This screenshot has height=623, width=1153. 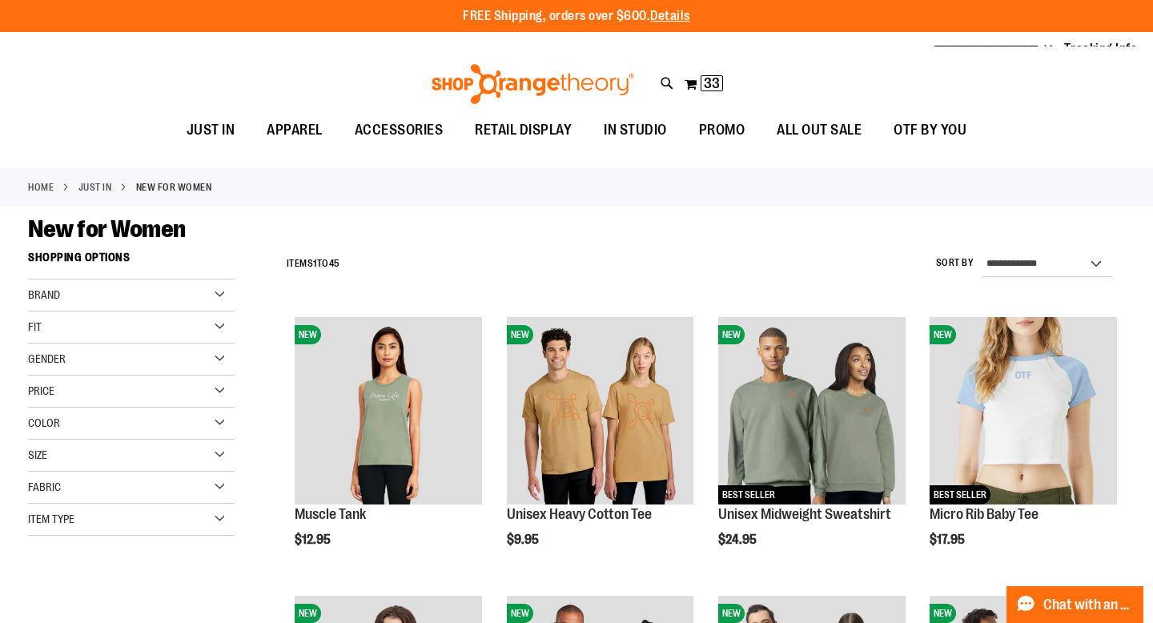 What do you see at coordinates (738, 540) in the screenshot?
I see `span: $24.95` at bounding box center [738, 540].